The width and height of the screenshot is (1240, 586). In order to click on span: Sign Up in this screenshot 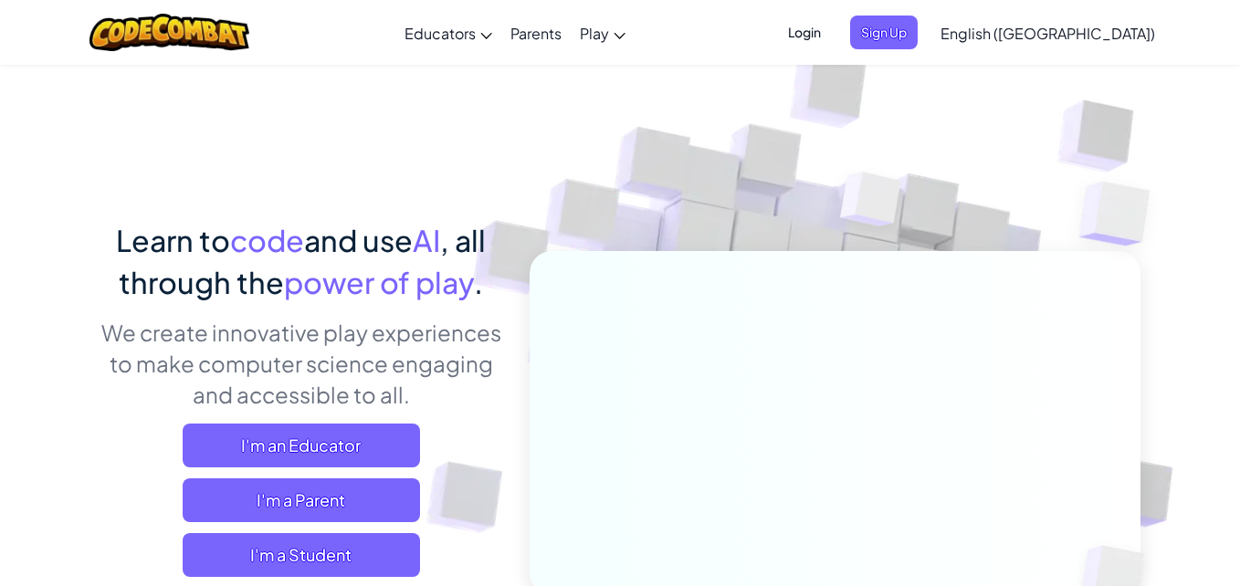, I will do `click(884, 32)`.